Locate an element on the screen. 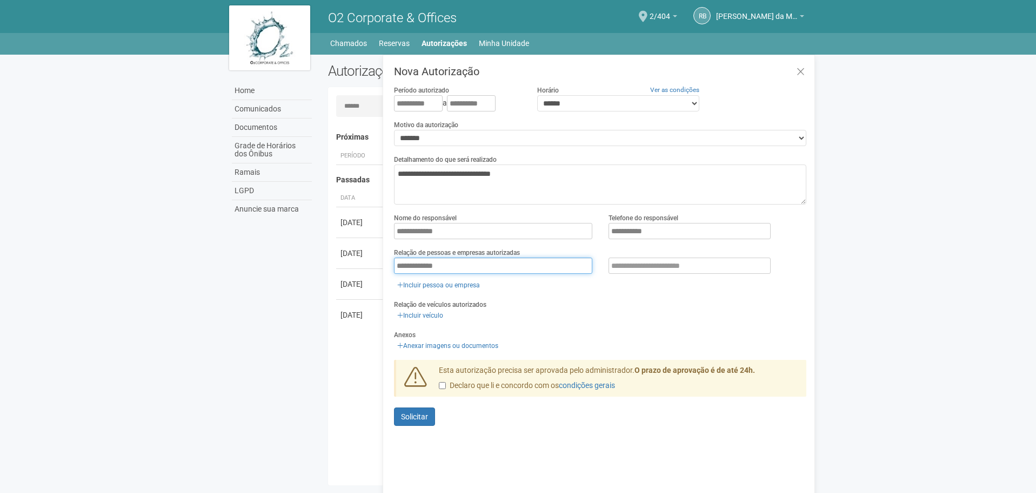 The height and width of the screenshot is (493, 1036). a: Ver as condições is located at coordinates (675, 90).